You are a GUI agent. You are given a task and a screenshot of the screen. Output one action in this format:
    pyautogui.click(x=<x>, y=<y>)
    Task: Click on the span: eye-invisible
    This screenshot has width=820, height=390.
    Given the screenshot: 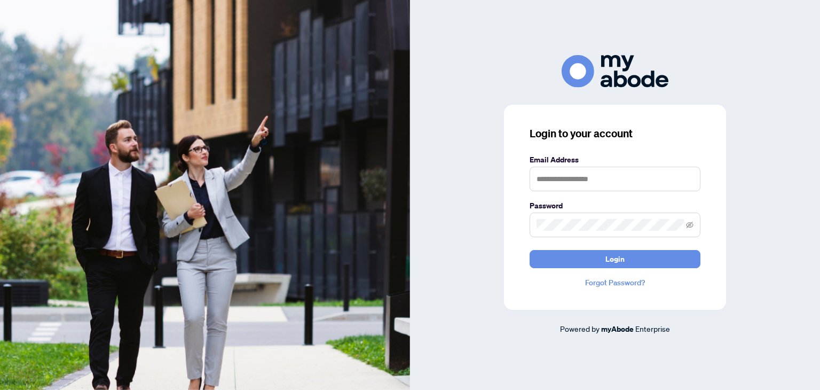 What is the action you would take?
    pyautogui.click(x=689, y=225)
    